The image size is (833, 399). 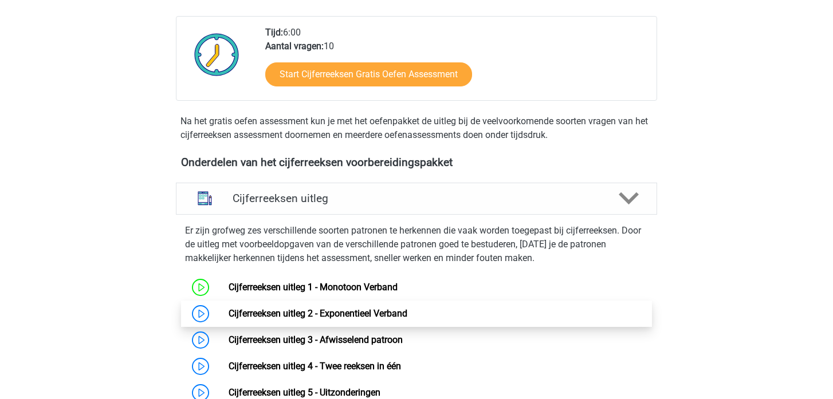 I want to click on b: Tijd:, so click(x=274, y=32).